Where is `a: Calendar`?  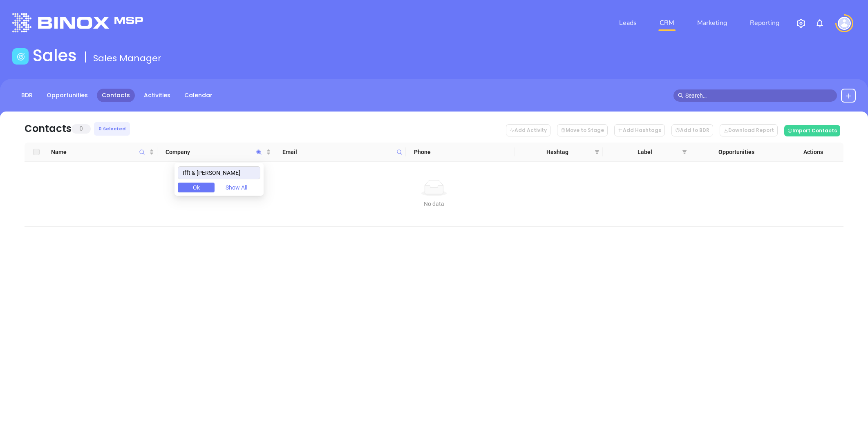
a: Calendar is located at coordinates (198, 95).